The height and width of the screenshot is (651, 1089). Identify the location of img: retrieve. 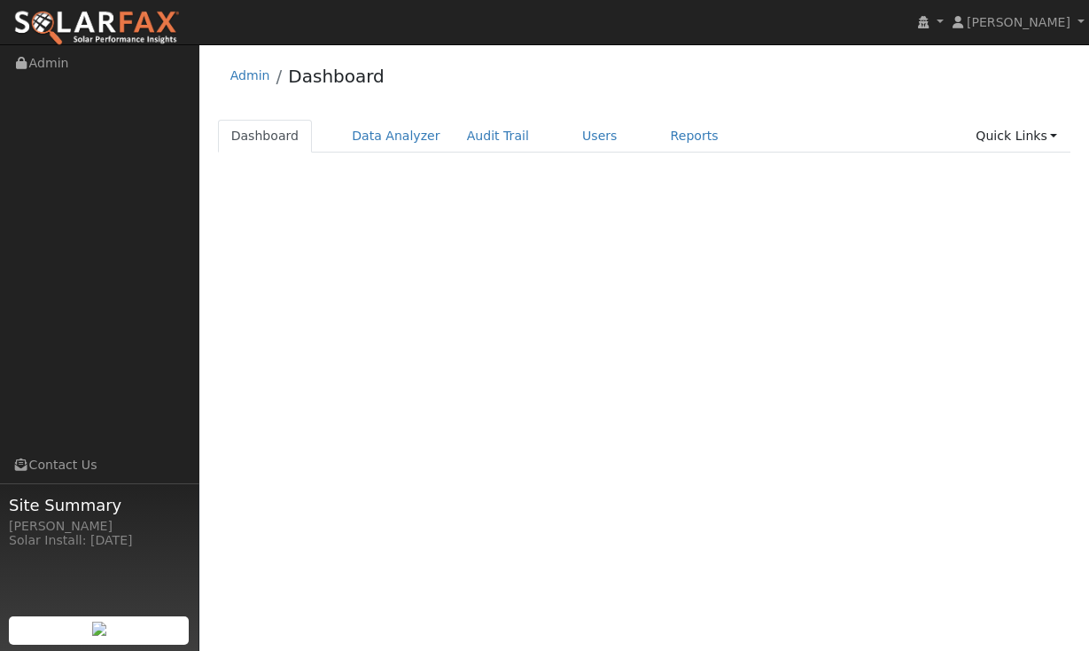
(99, 628).